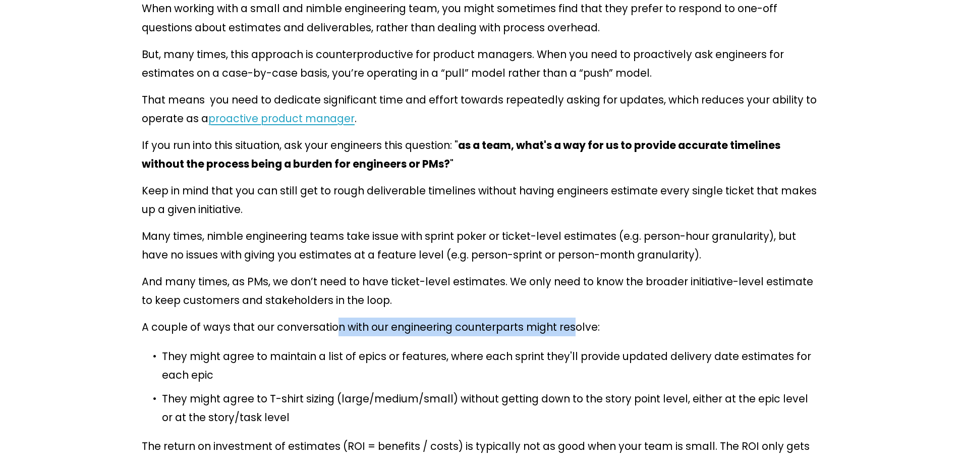 The image size is (961, 460). Describe the element at coordinates (490, 408) in the screenshot. I see `p: They might agree to T-shirt sizing (large/medium/small) without getting down to the story point l...` at that location.